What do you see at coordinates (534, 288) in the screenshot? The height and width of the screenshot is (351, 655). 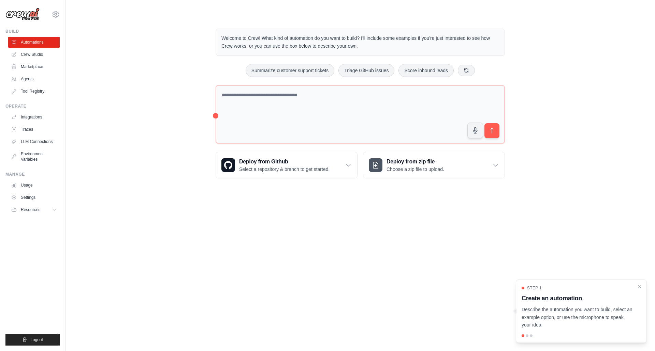 I see `span: Step 1` at bounding box center [534, 288].